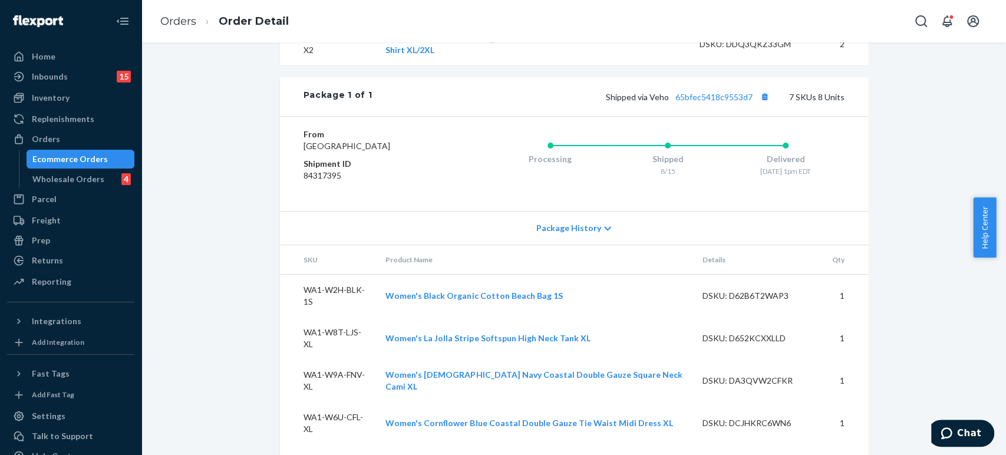 This screenshot has height=455, width=1006. Describe the element at coordinates (38, 14) in the screenshot. I see `span: Chat` at that location.